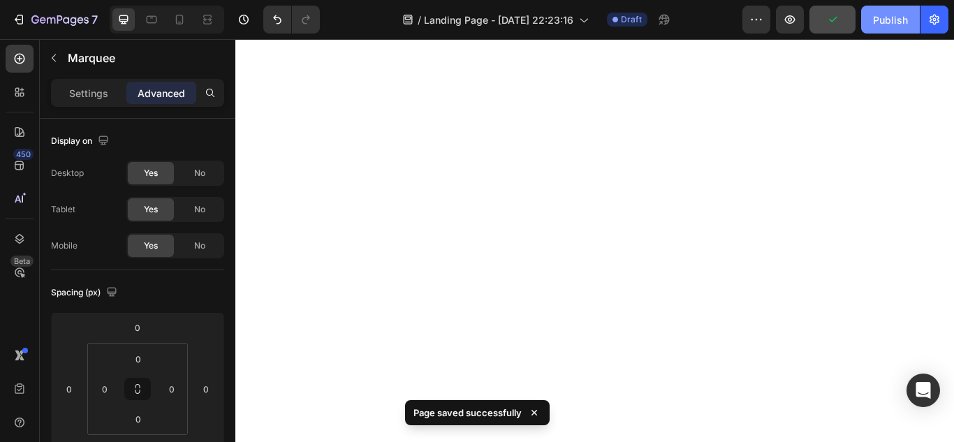 This screenshot has height=442, width=954. What do you see at coordinates (143, 58) in the screenshot?
I see `p: Marquee` at bounding box center [143, 58].